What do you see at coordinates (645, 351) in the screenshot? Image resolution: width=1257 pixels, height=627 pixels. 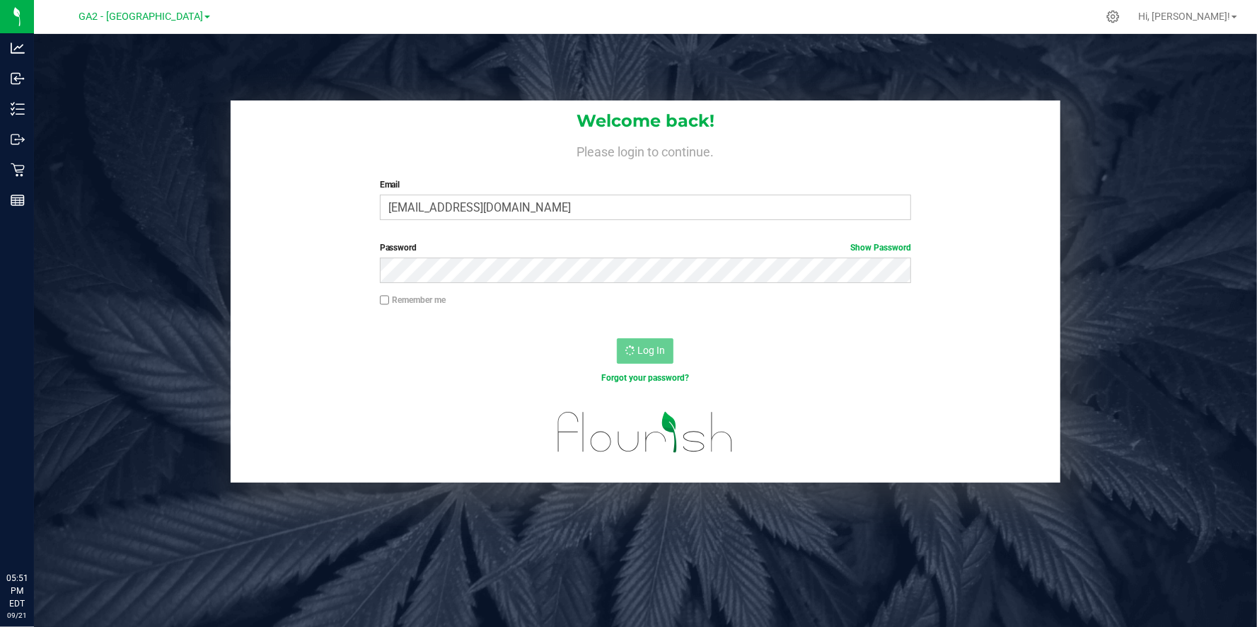 I see `button: Log In` at bounding box center [645, 351].